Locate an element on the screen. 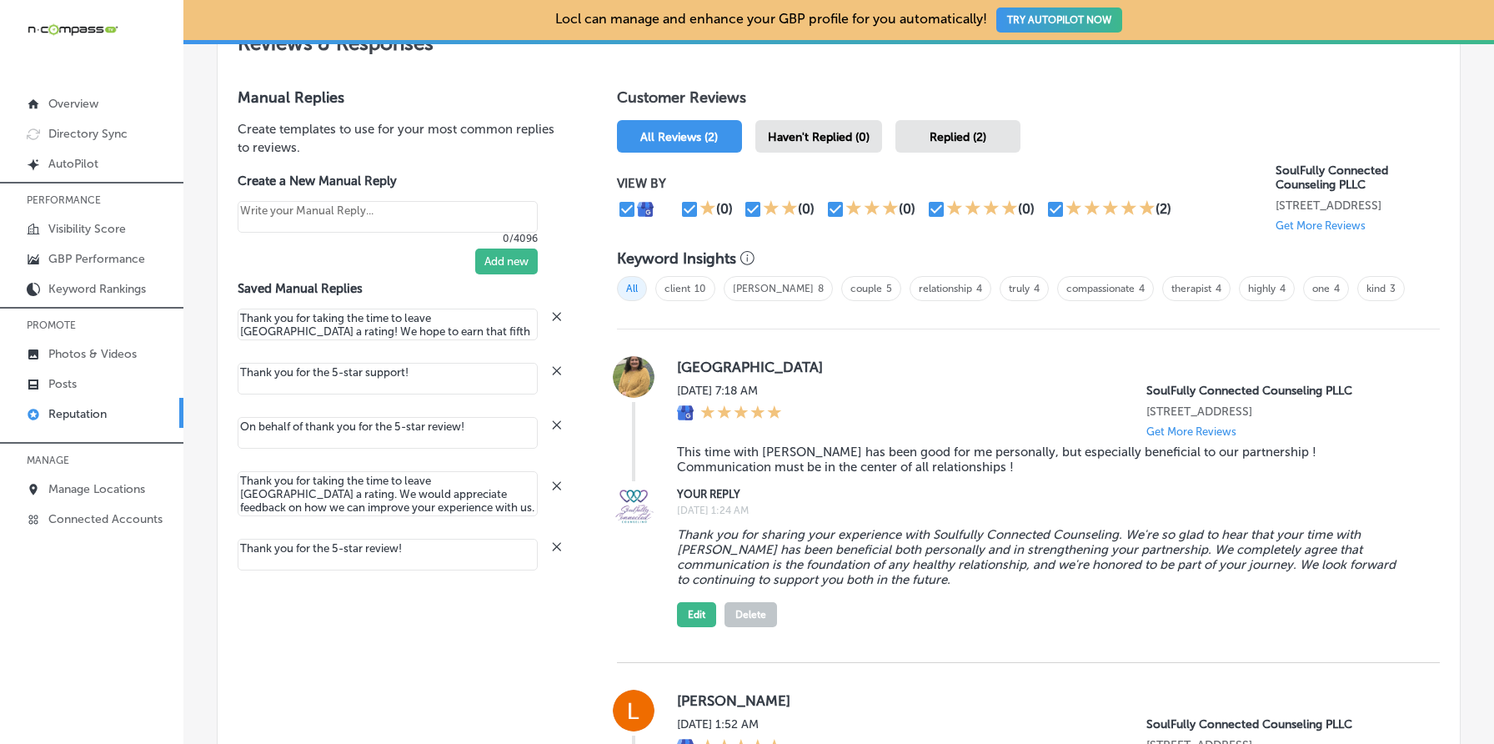 This screenshot has height=744, width=1494. h3: Keyword Insights is located at coordinates (676, 258).